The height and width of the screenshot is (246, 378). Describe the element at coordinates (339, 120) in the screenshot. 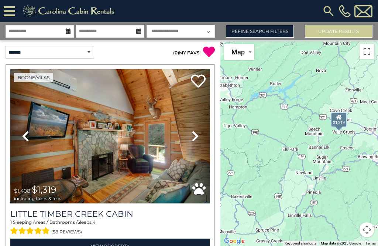

I see `div: $1,319` at that location.